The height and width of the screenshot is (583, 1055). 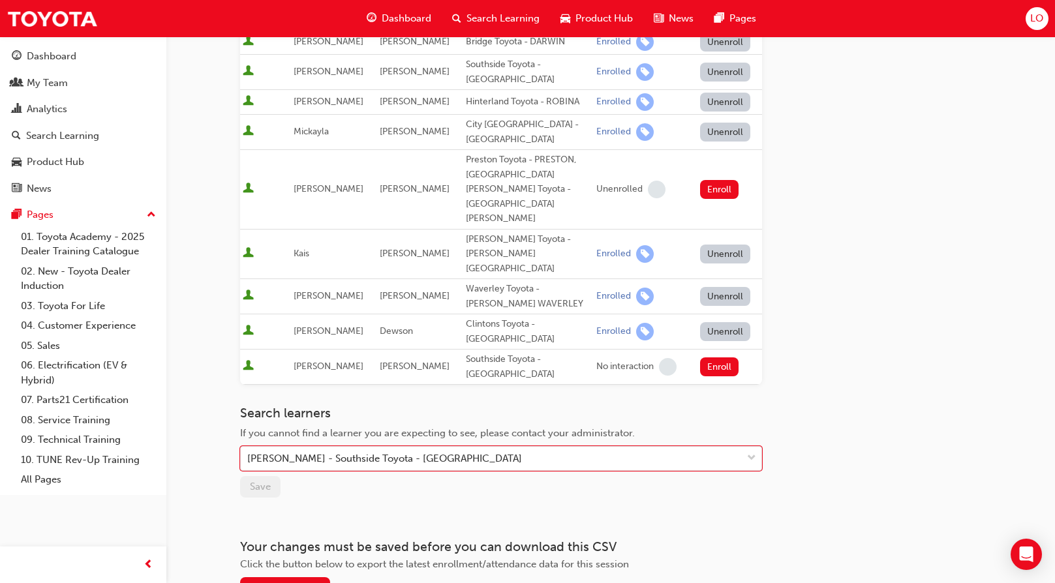 I want to click on div: Unenrolled, so click(x=619, y=189).